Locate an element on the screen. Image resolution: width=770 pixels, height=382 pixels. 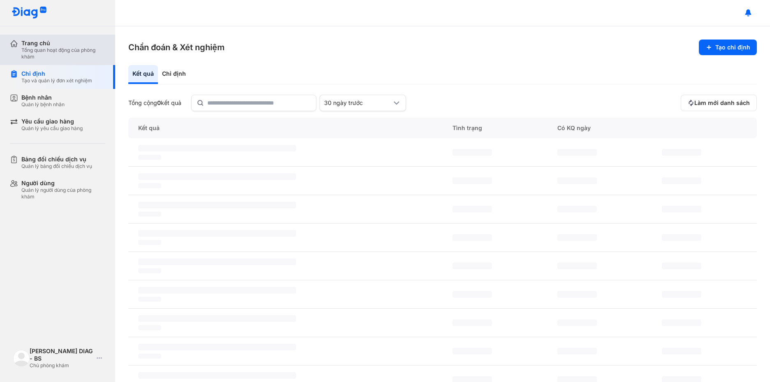
span: 0 is located at coordinates (159, 102).